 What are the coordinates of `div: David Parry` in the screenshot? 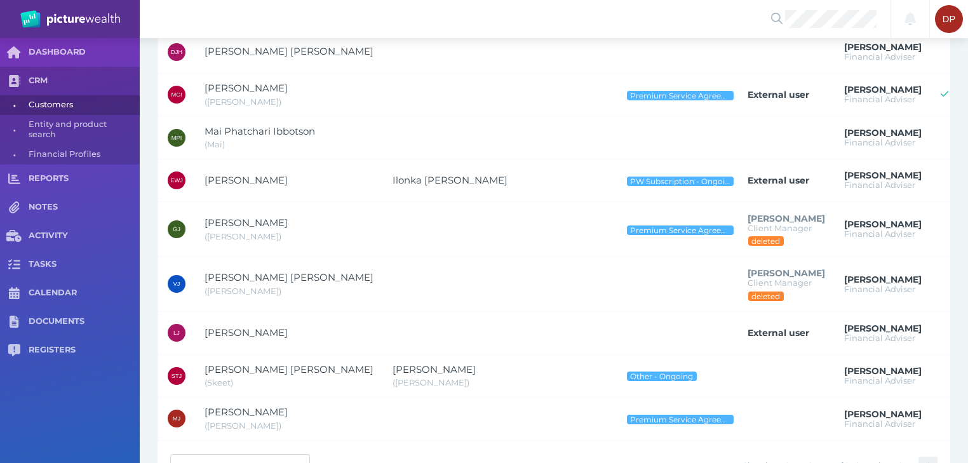 It's located at (949, 19).